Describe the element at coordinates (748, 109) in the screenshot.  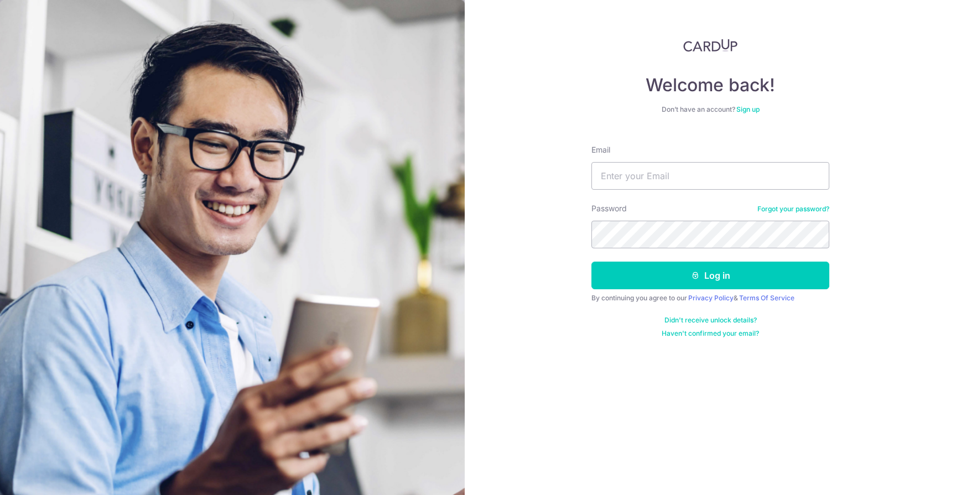
I see `a: Sign up` at that location.